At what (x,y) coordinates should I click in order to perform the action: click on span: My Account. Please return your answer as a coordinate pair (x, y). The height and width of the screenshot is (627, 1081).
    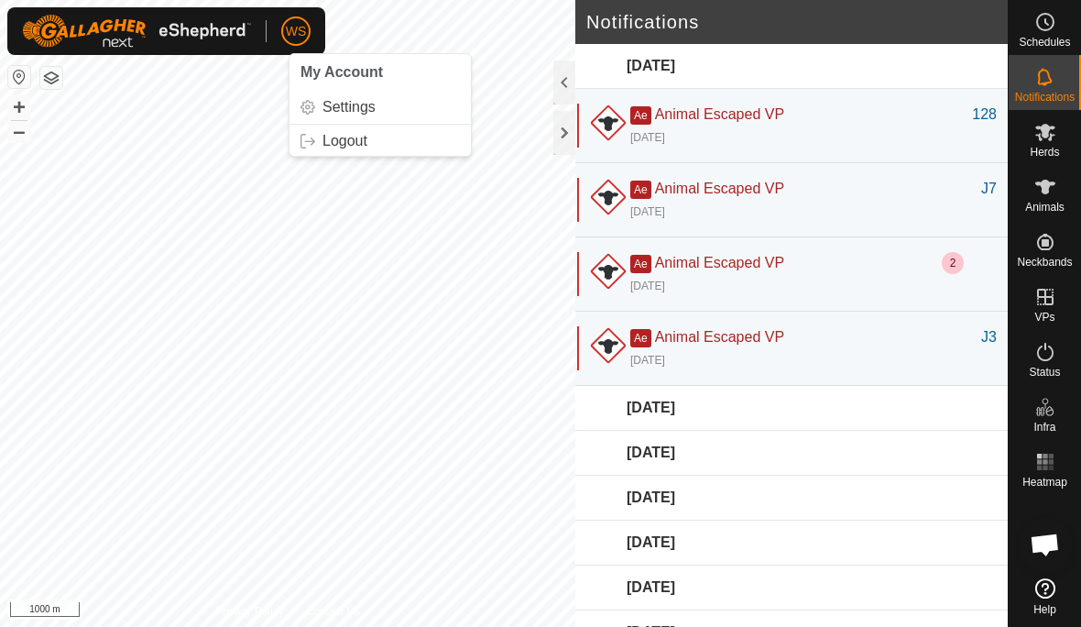
    Looking at the image, I should click on (342, 71).